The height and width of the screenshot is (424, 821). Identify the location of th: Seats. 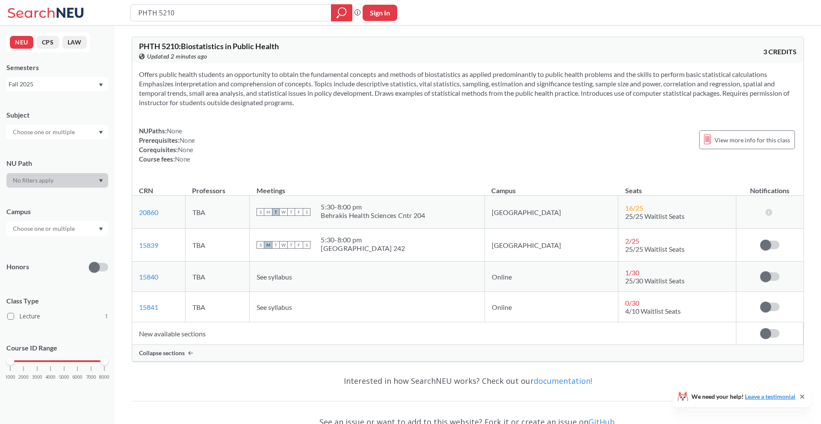
(678, 187).